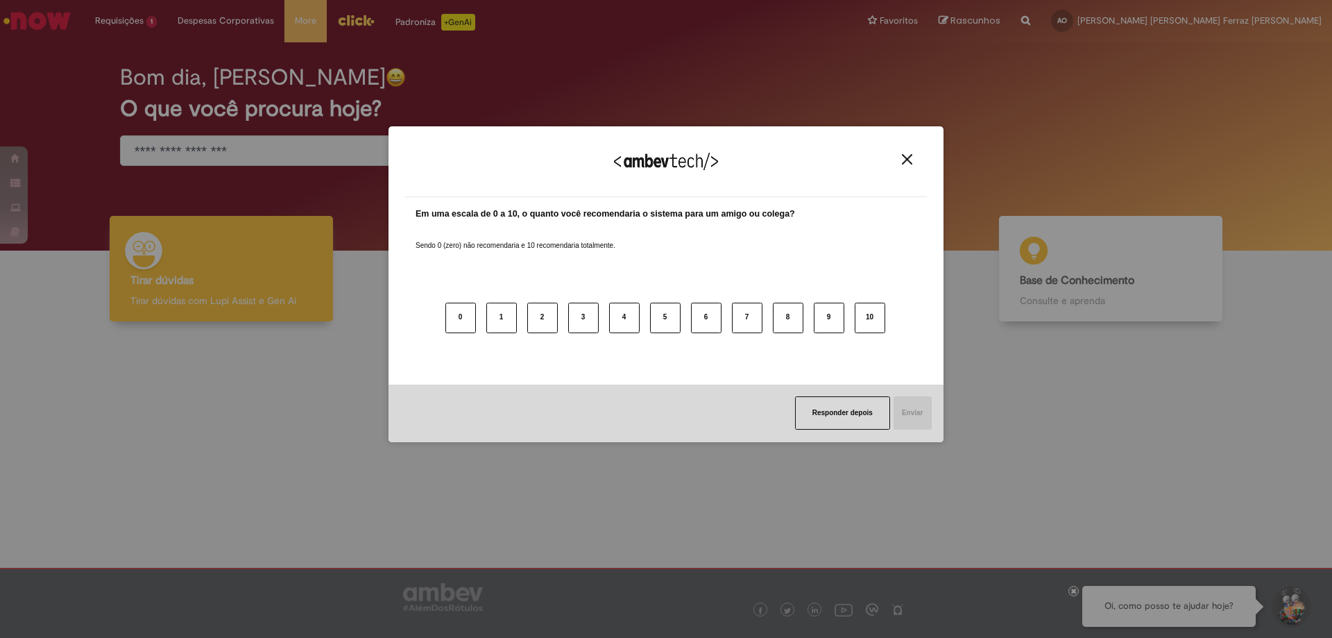 Image resolution: width=1332 pixels, height=638 pixels. Describe the element at coordinates (747, 318) in the screenshot. I see `button: 7` at that location.